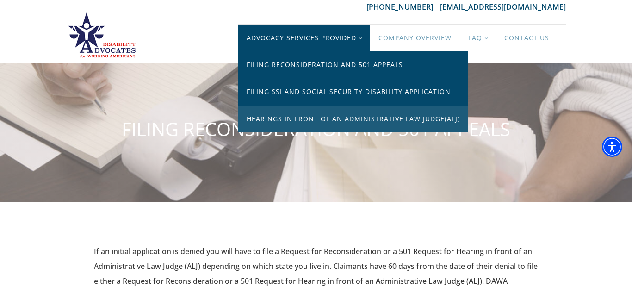  What do you see at coordinates (526, 38) in the screenshot?
I see `a: Contact Us` at bounding box center [526, 38].